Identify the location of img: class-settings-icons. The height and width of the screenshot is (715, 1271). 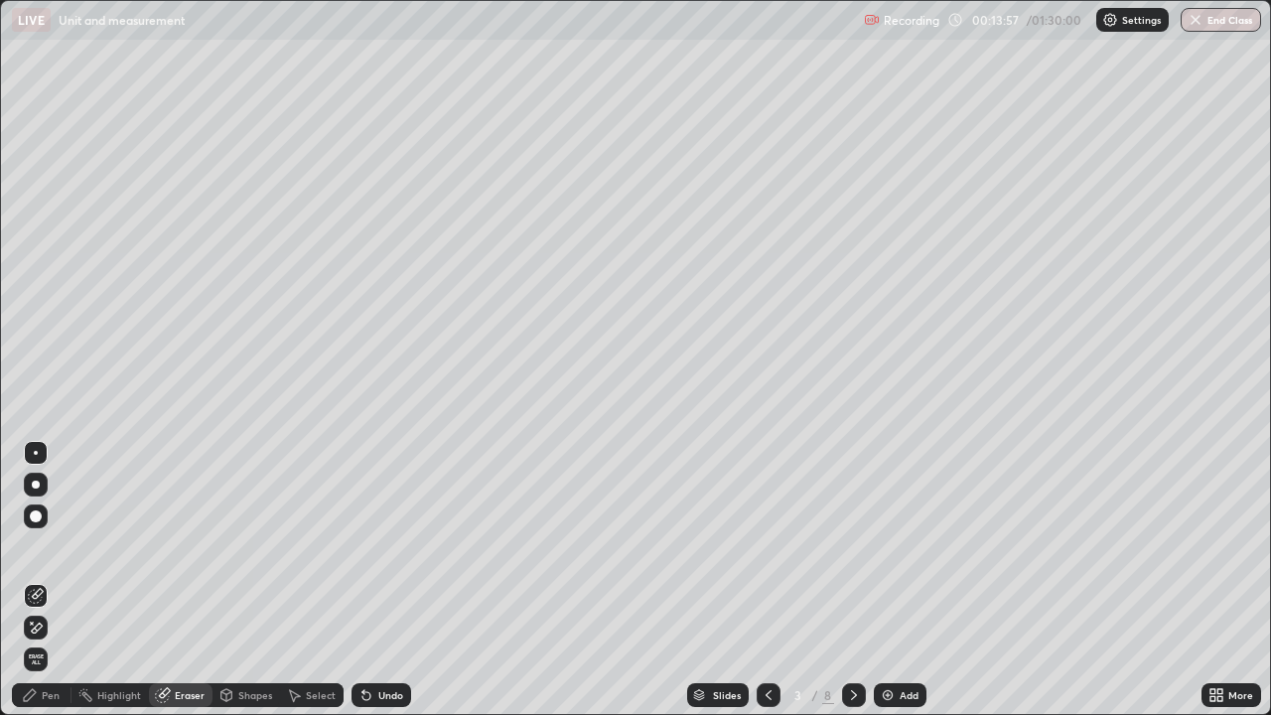
(1110, 20).